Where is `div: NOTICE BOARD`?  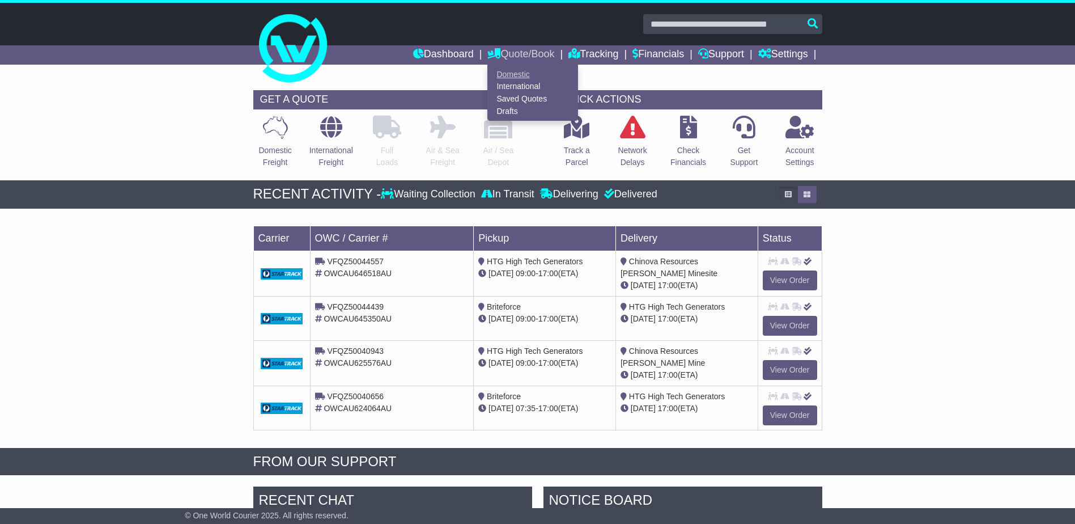 div: NOTICE BOARD is located at coordinates (683, 502).